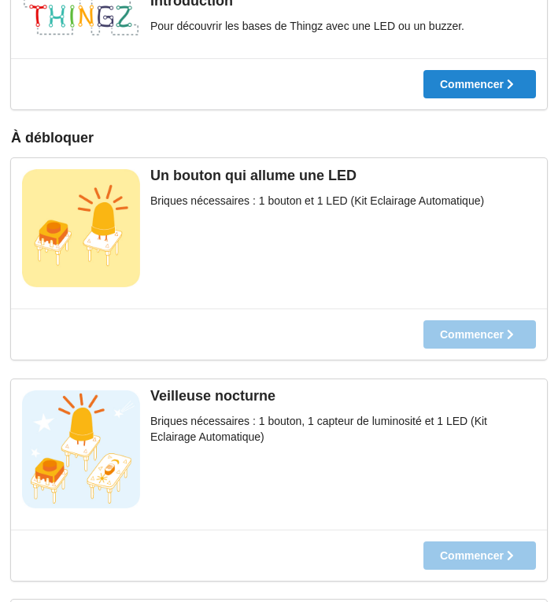 The height and width of the screenshot is (602, 558). What do you see at coordinates (479, 84) in the screenshot?
I see `button: Commencer` at bounding box center [479, 84].